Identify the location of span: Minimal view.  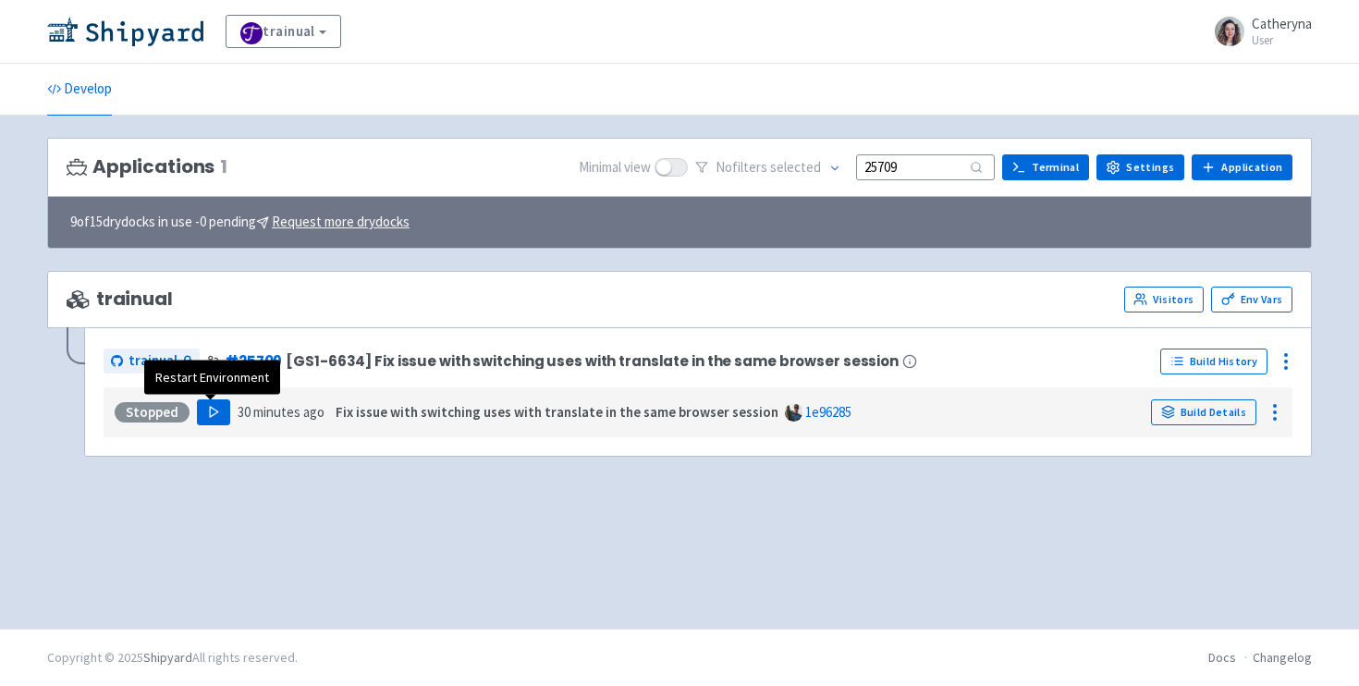
(615, 167).